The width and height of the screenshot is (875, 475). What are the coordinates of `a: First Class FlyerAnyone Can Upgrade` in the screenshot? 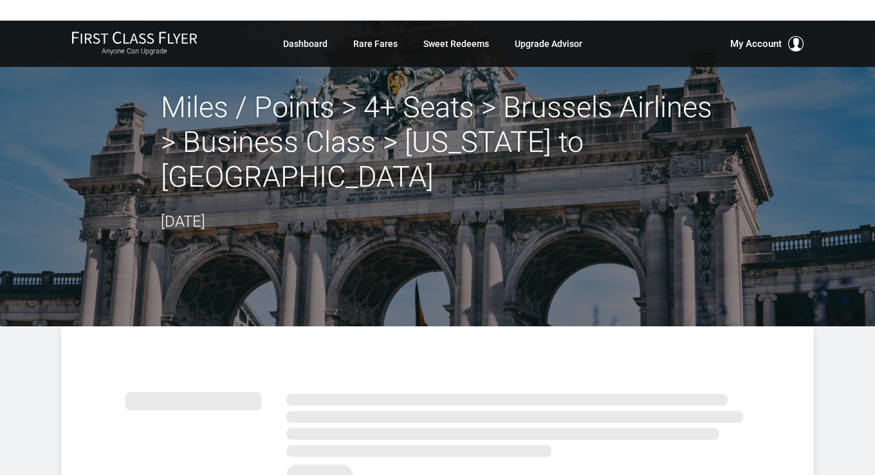 It's located at (134, 44).